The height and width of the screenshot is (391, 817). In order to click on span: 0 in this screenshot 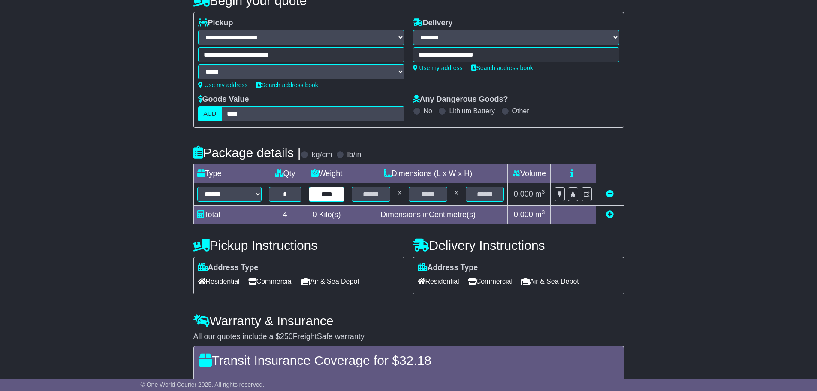, I will do `click(315, 215)`.